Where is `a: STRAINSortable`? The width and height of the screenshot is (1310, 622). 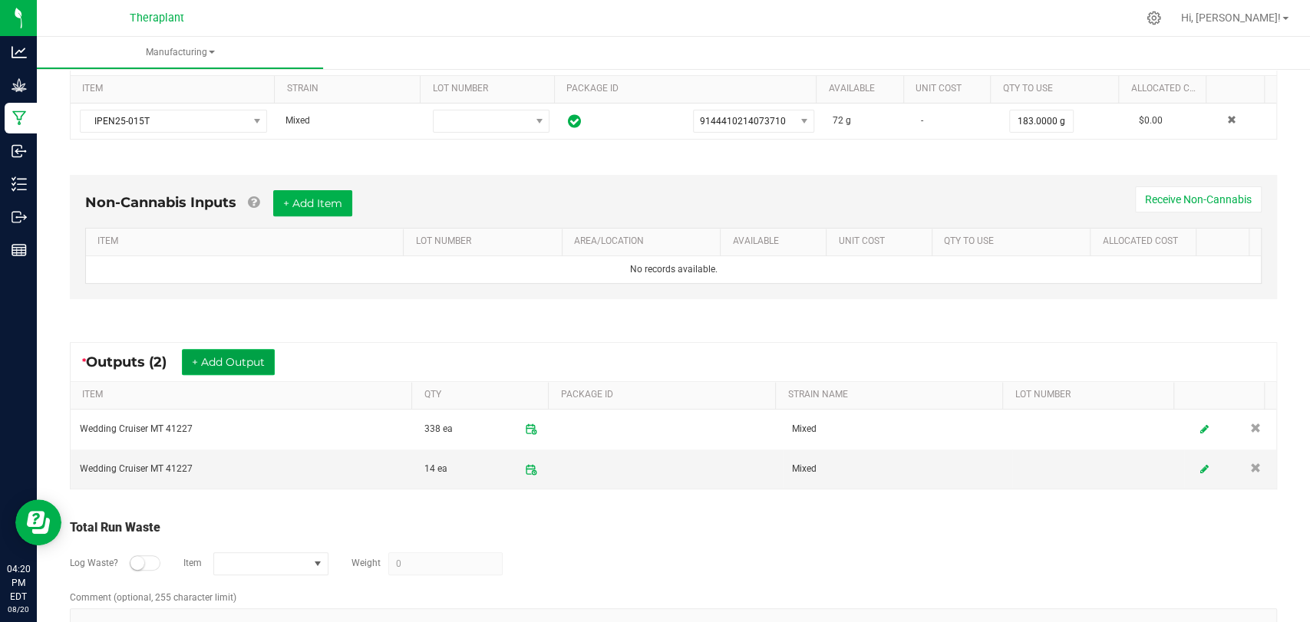
a: STRAINSortable is located at coordinates (351, 89).